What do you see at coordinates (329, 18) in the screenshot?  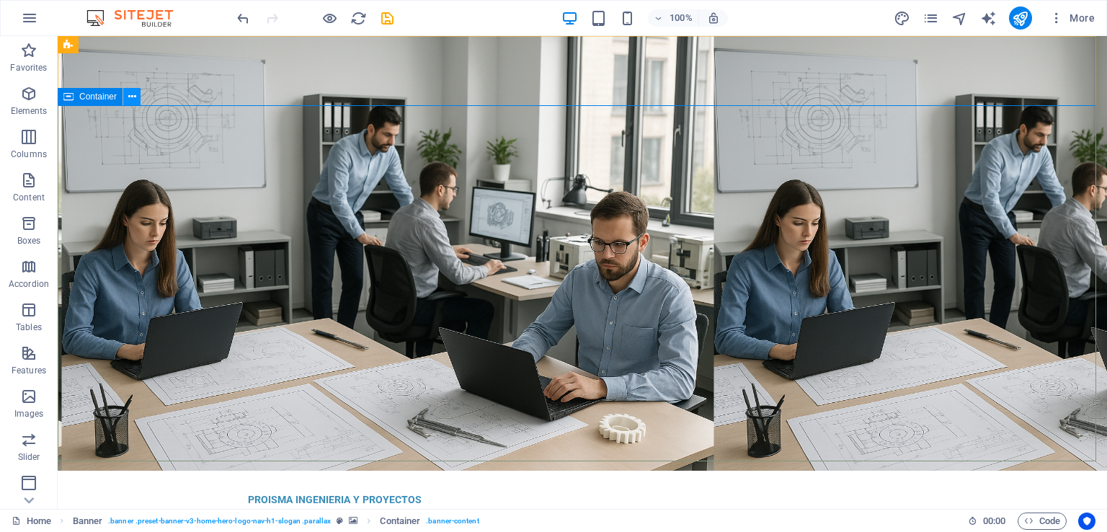 I see `button: Click here to leave preview mode and continue editing` at bounding box center [329, 18].